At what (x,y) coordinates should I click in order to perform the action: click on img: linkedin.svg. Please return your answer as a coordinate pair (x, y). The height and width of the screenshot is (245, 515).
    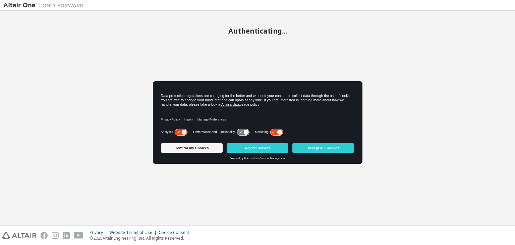
    Looking at the image, I should click on (66, 235).